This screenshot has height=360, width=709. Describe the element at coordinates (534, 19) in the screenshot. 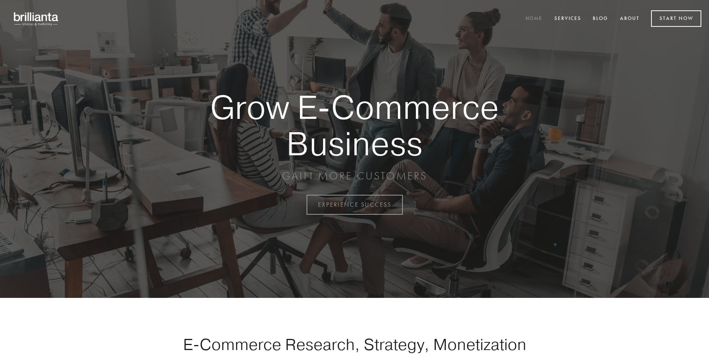

I see `a: Home` at that location.